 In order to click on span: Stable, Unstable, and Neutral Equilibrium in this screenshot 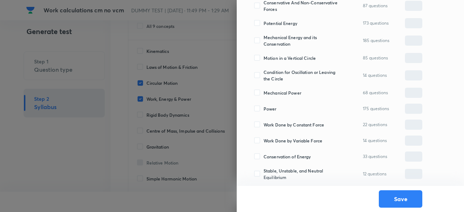, I will do `click(303, 174)`.